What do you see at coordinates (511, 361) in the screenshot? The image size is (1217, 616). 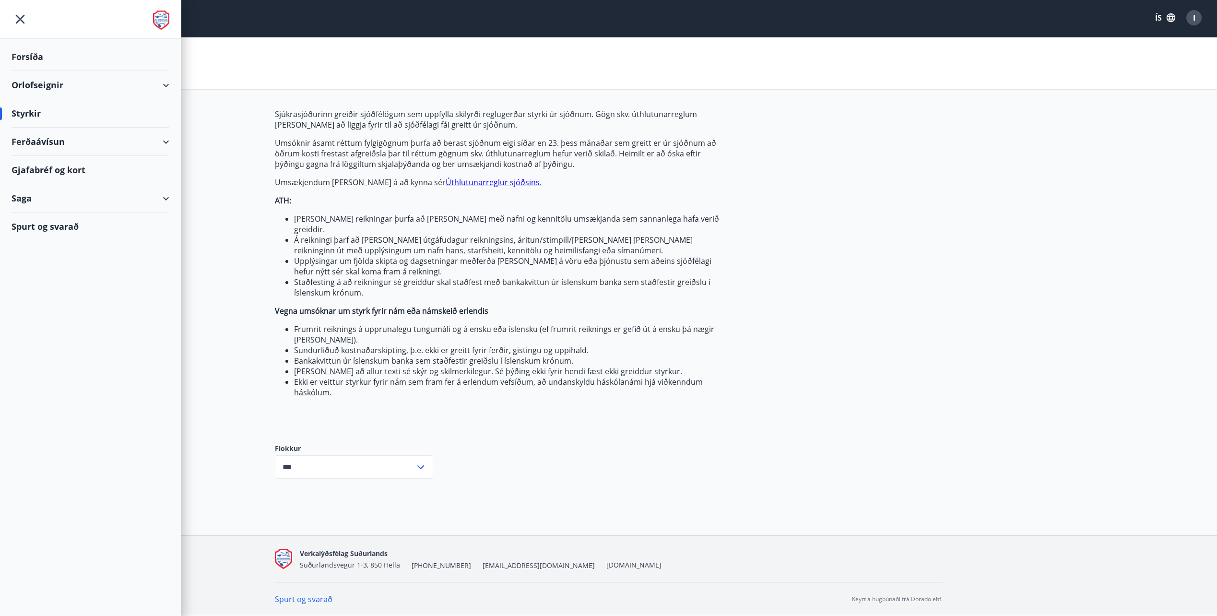 I see `li: Bankakvittun úr íslenskum banka sem staðfestir greiðslu í íslenskum krónum.` at bounding box center [511, 361].